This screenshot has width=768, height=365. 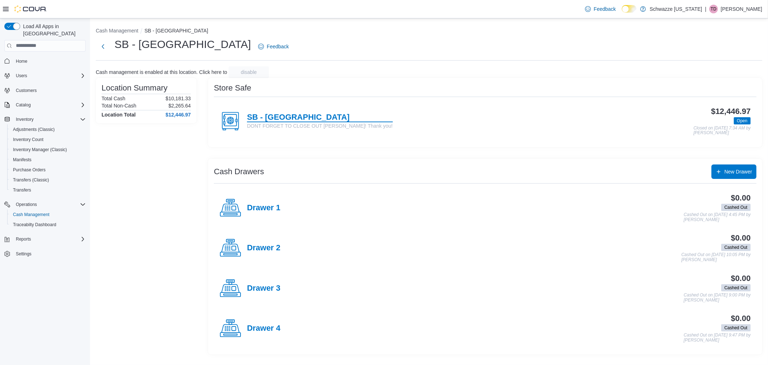 I want to click on input: Dark Mode, so click(x=630, y=9).